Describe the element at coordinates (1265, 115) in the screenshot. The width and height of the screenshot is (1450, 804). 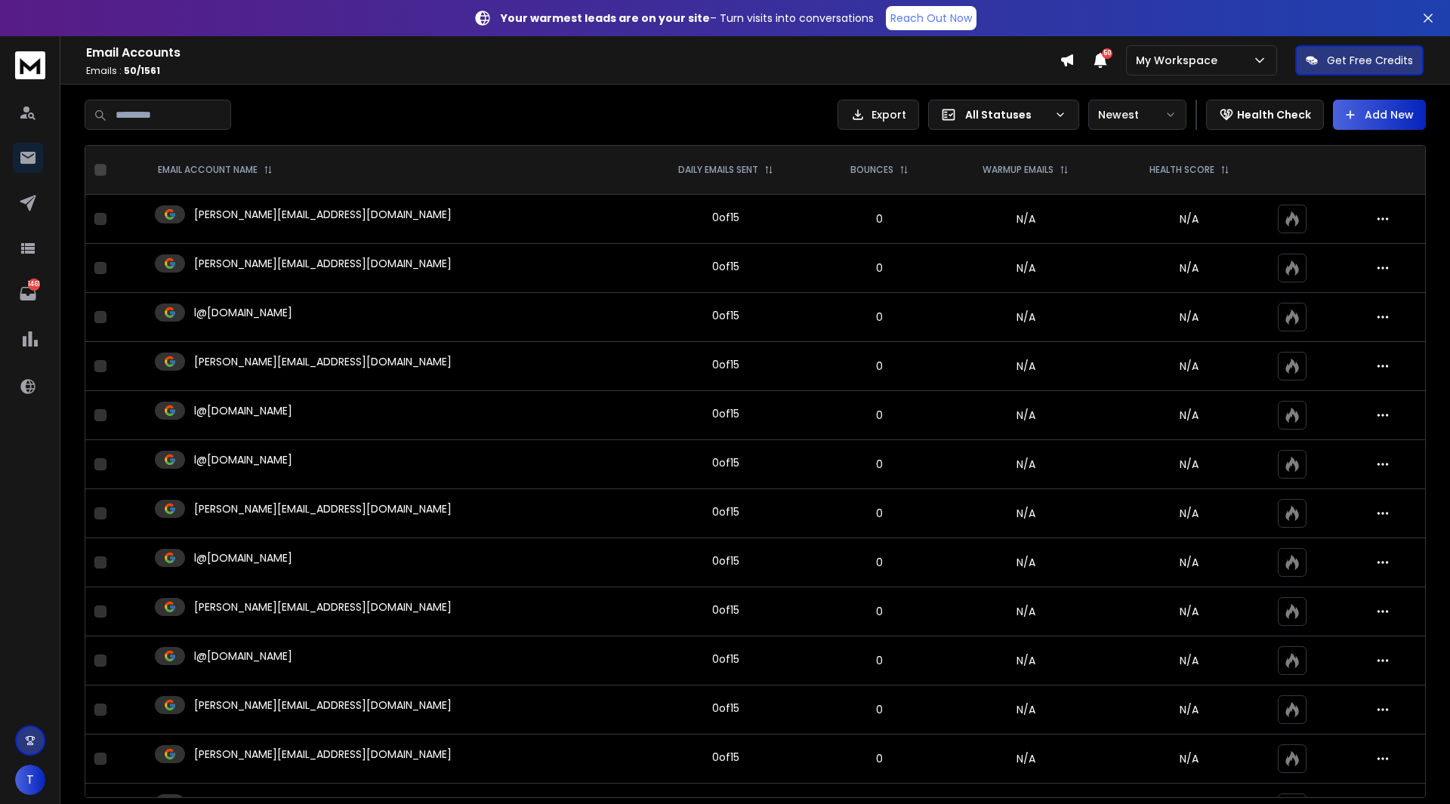
I see `button: Health Check` at that location.